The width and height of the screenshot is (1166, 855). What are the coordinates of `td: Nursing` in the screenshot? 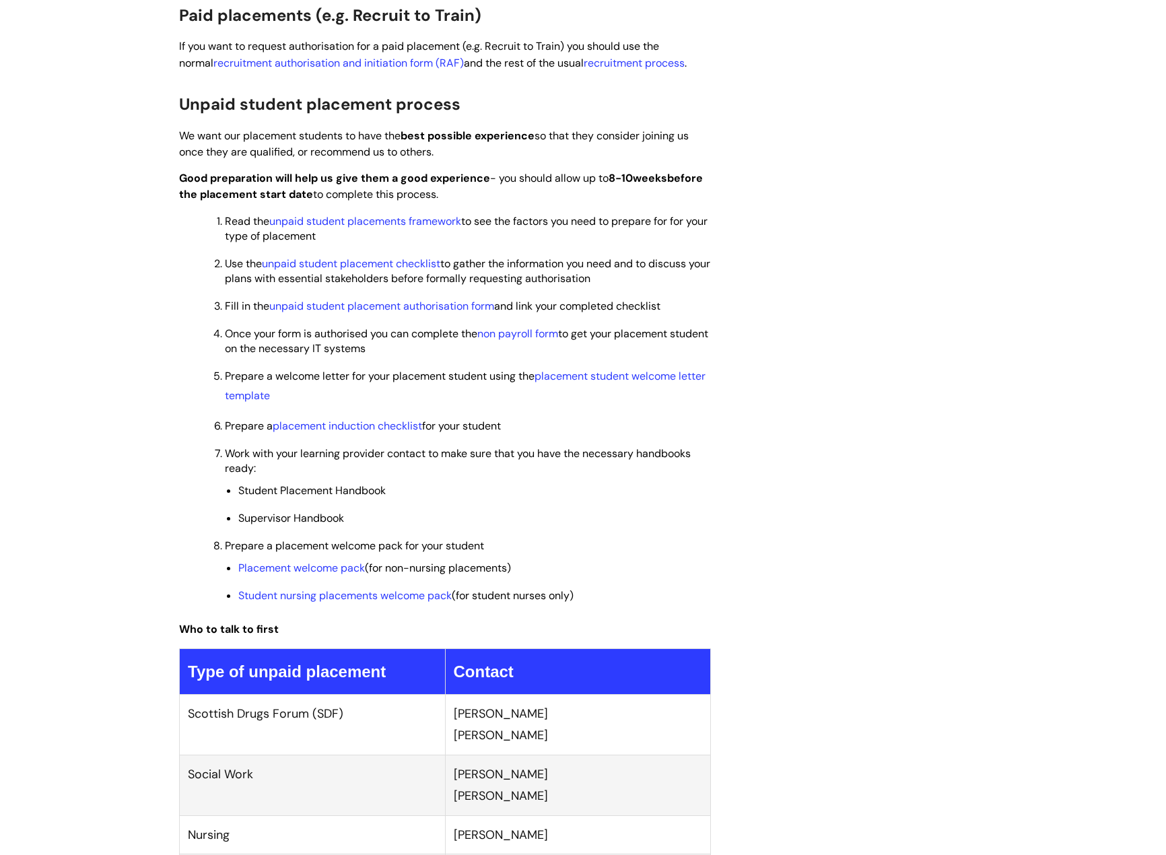 It's located at (312, 834).